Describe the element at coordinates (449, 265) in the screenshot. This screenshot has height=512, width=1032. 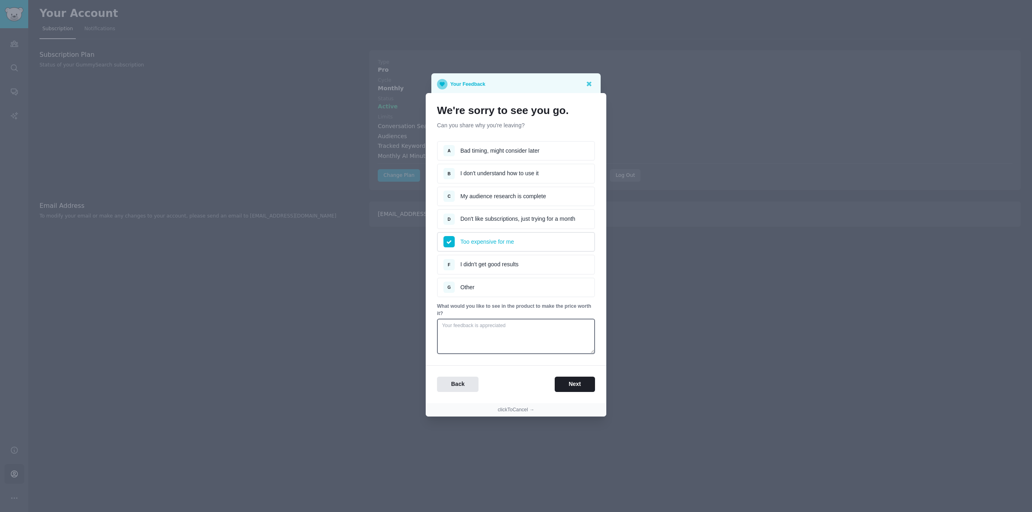
I see `span: F` at that location.